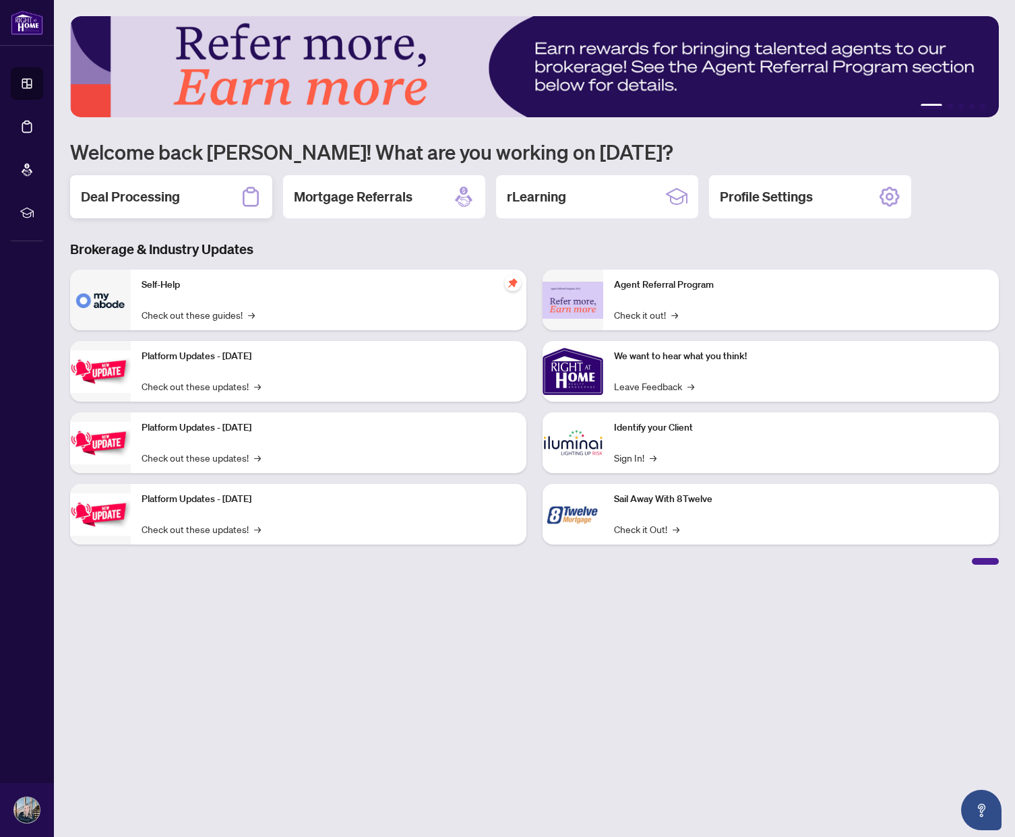  I want to click on h2: Mortgage Referrals, so click(353, 197).